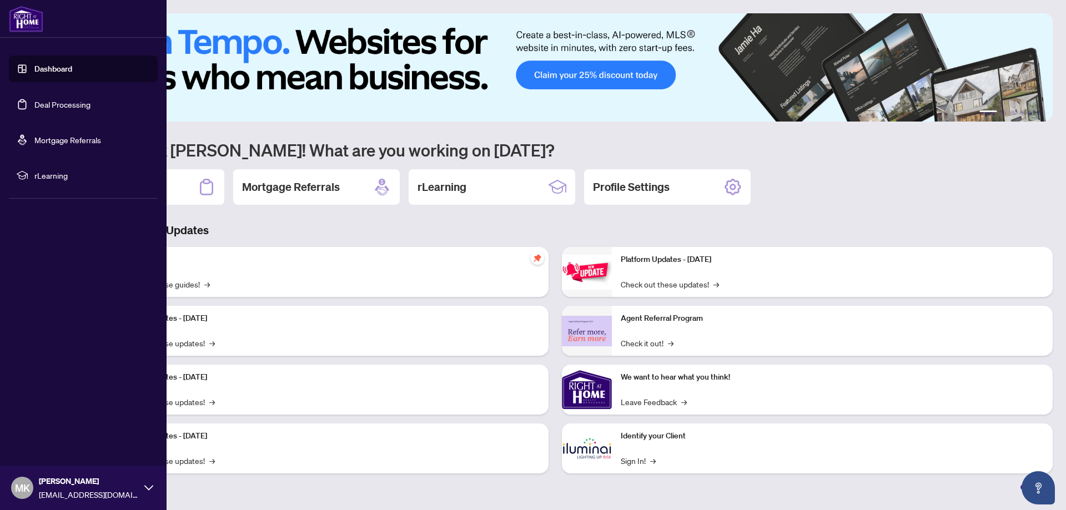  What do you see at coordinates (1031, 113) in the screenshot?
I see `button: 5` at bounding box center [1031, 113].